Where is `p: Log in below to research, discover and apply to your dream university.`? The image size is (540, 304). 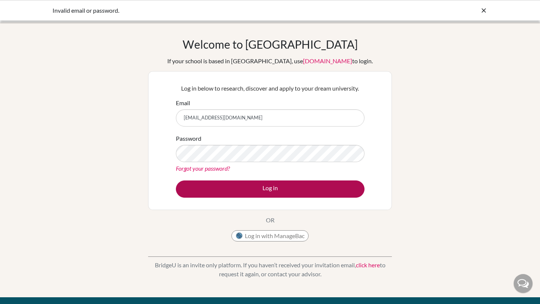
p: Log in below to research, discover and apply to your dream university. is located at coordinates (270, 88).